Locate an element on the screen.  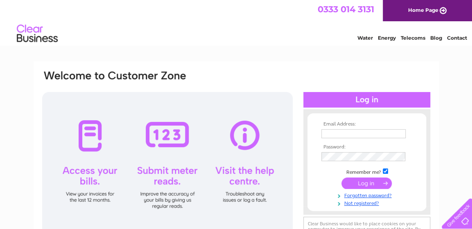
span: 0333 014 3131 is located at coordinates (346, 9).